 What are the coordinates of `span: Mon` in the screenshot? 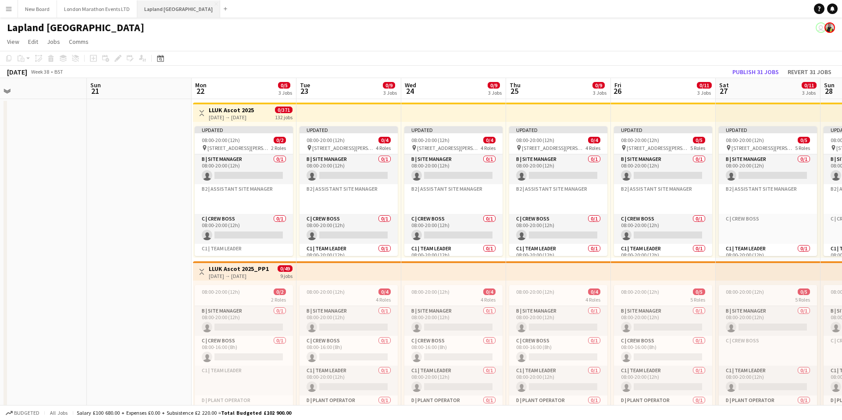 It's located at (201, 85).